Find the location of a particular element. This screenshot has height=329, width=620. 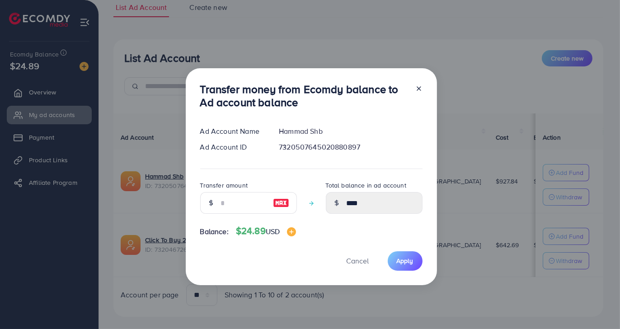

label: Total balance in ad account is located at coordinates (366, 185).